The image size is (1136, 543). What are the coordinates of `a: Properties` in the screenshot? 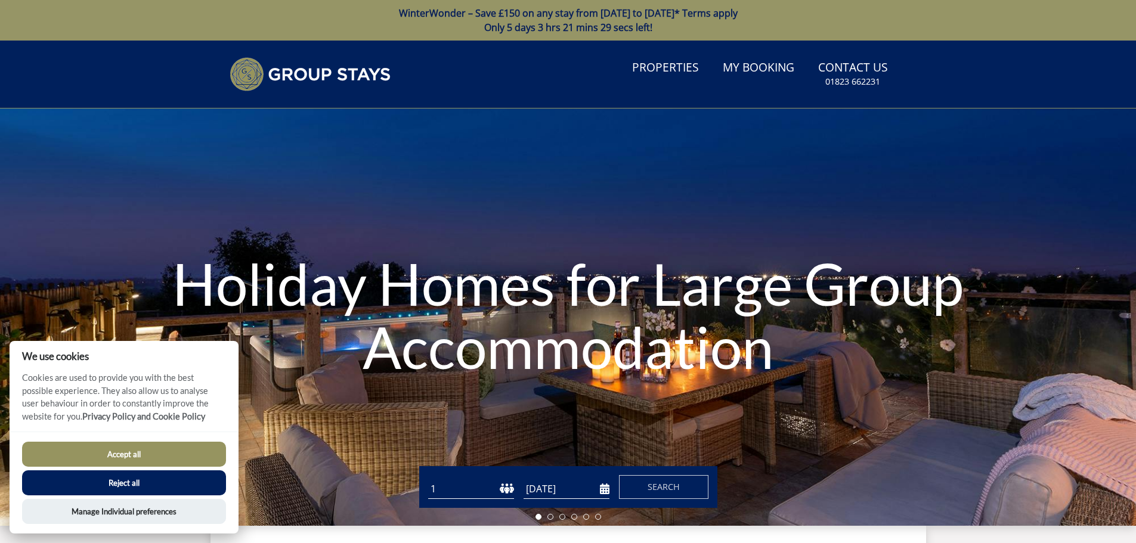 It's located at (665, 68).